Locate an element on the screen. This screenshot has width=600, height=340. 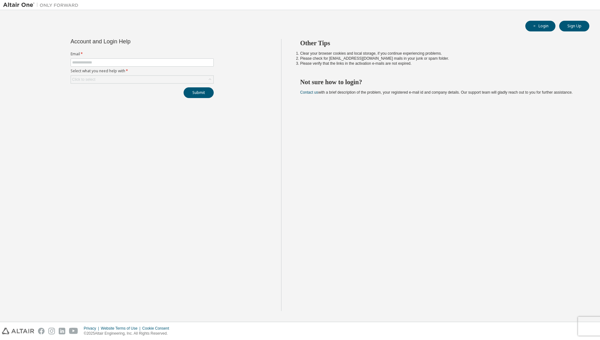
button: Sign Up is located at coordinates (574, 26).